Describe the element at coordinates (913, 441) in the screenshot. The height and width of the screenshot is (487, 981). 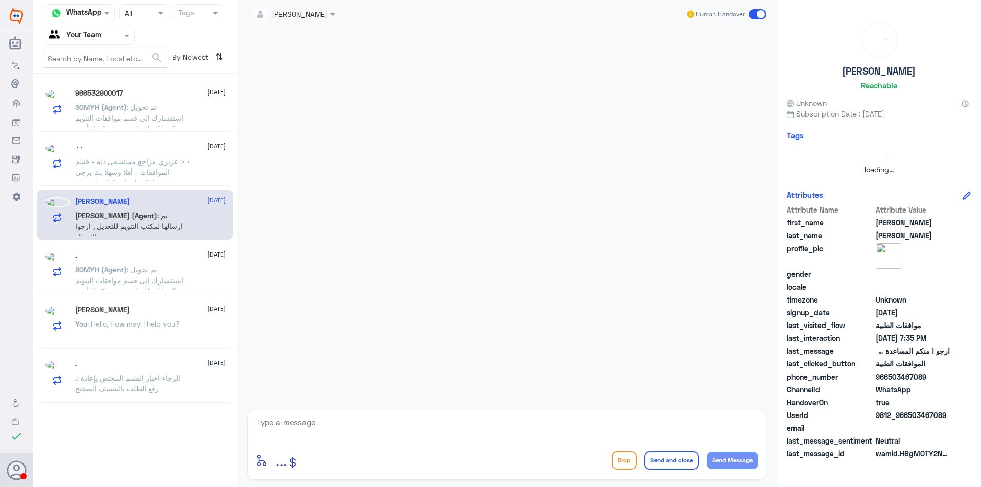
I see `span: 0` at that location.